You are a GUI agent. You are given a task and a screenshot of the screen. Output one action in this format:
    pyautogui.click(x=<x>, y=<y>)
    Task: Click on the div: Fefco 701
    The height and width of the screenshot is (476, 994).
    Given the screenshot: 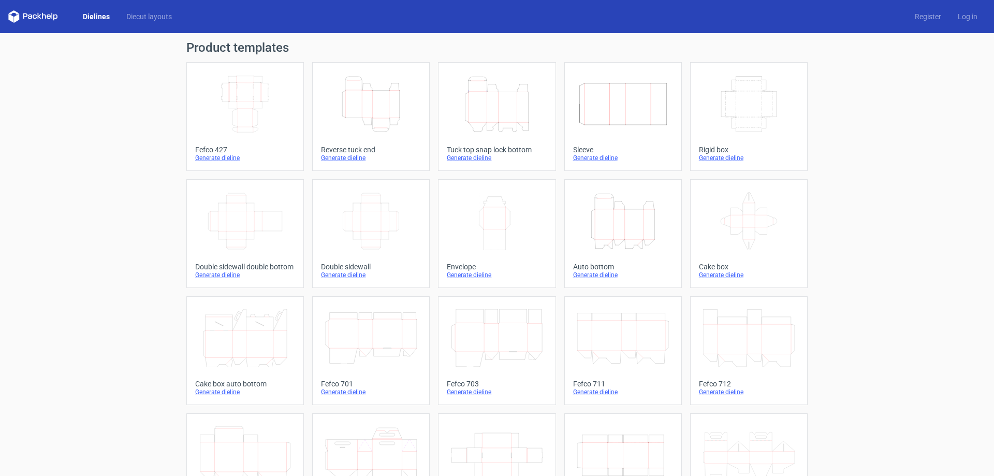 What is the action you would take?
    pyautogui.click(x=371, y=384)
    